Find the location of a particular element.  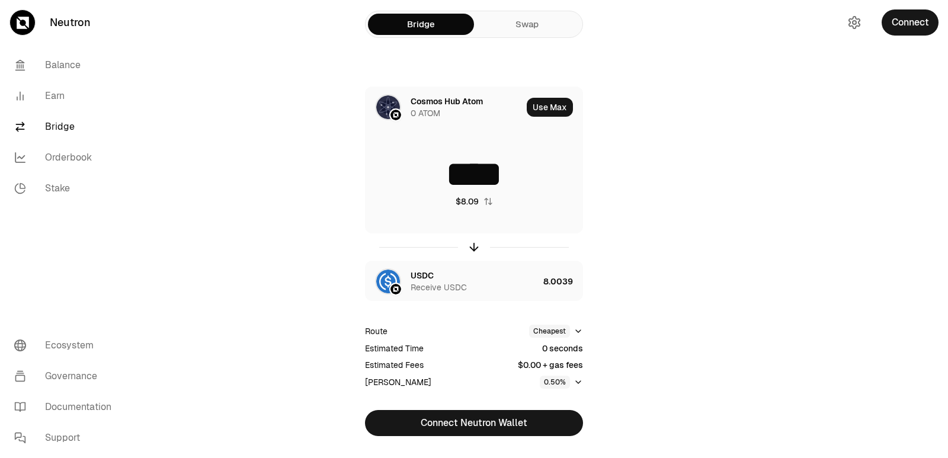

div: Route is located at coordinates (376, 331).